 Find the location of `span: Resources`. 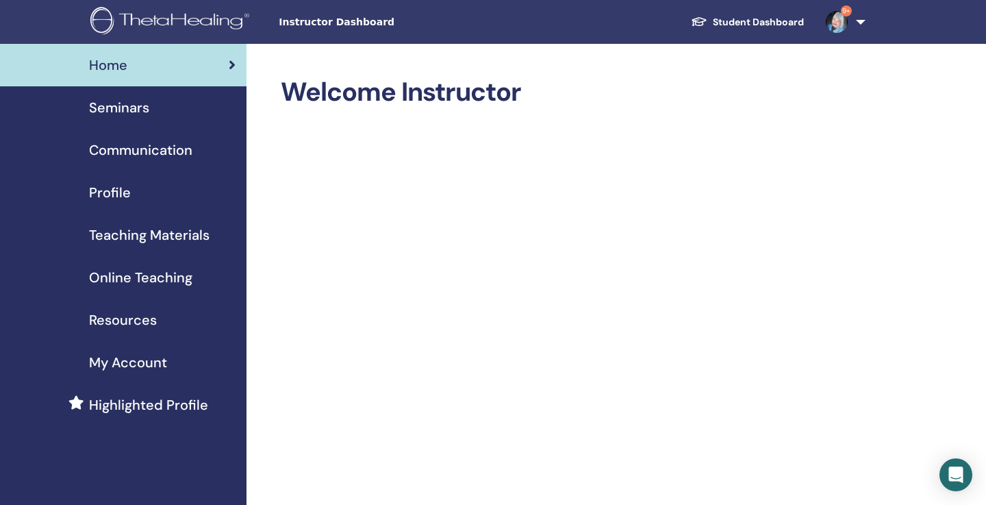

span: Resources is located at coordinates (123, 320).